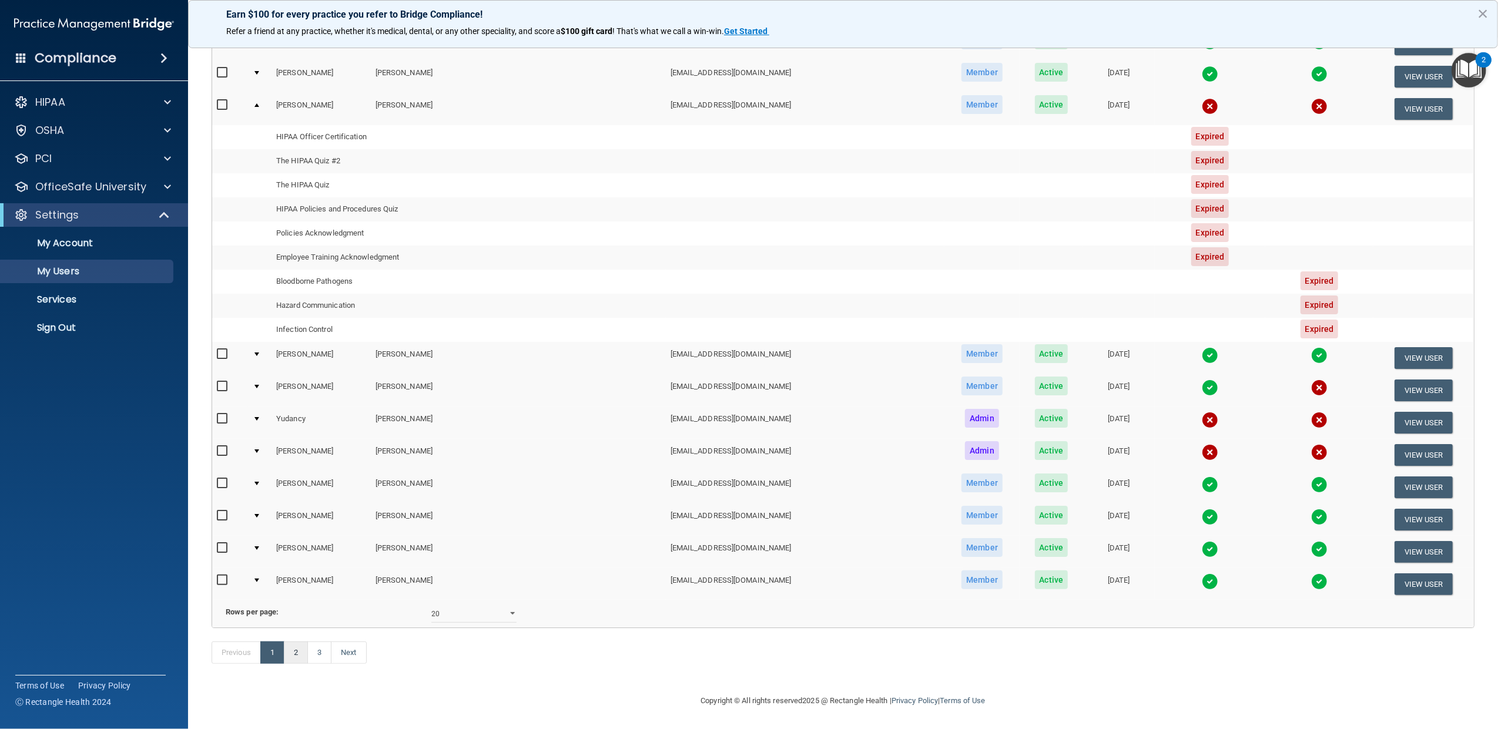 This screenshot has width=1498, height=729. Describe the element at coordinates (468, 161) in the screenshot. I see `td: The HIPAA Quiz #2` at that location.